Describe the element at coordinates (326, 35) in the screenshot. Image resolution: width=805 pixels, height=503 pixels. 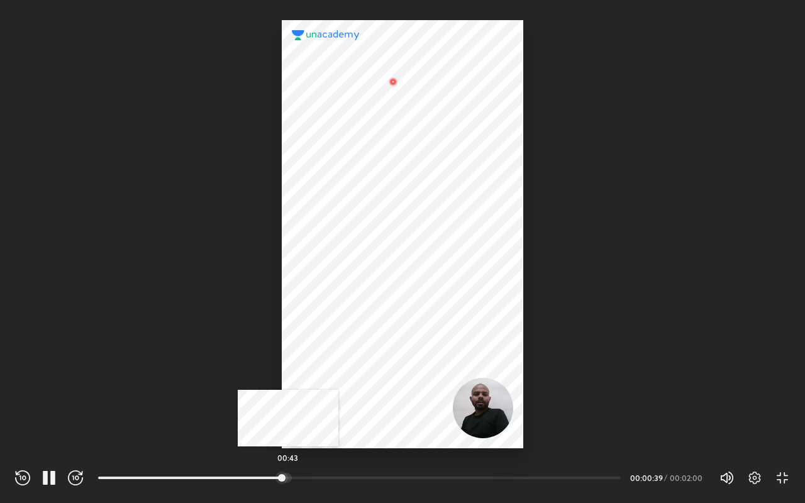
I see `img: logo.2a7e12a2.svg` at that location.